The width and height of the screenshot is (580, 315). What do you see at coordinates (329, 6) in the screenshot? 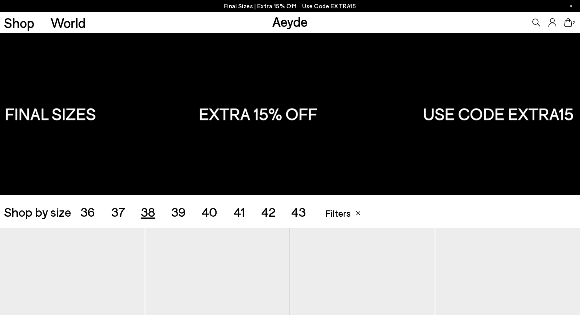
I see `span: Navigate to /collections/ss25-final-sizes` at bounding box center [329, 6].